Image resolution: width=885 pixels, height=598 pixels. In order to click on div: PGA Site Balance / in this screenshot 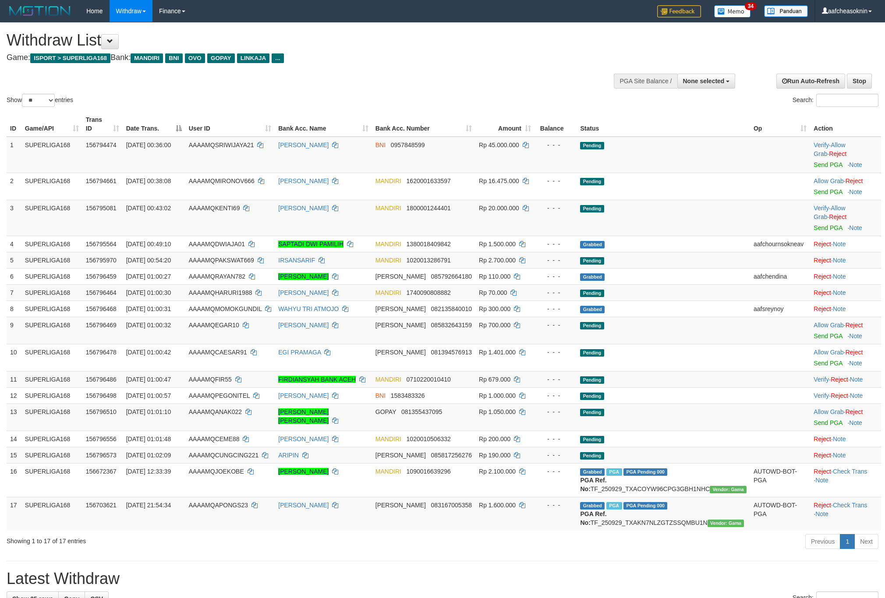, I will do `click(645, 81)`.